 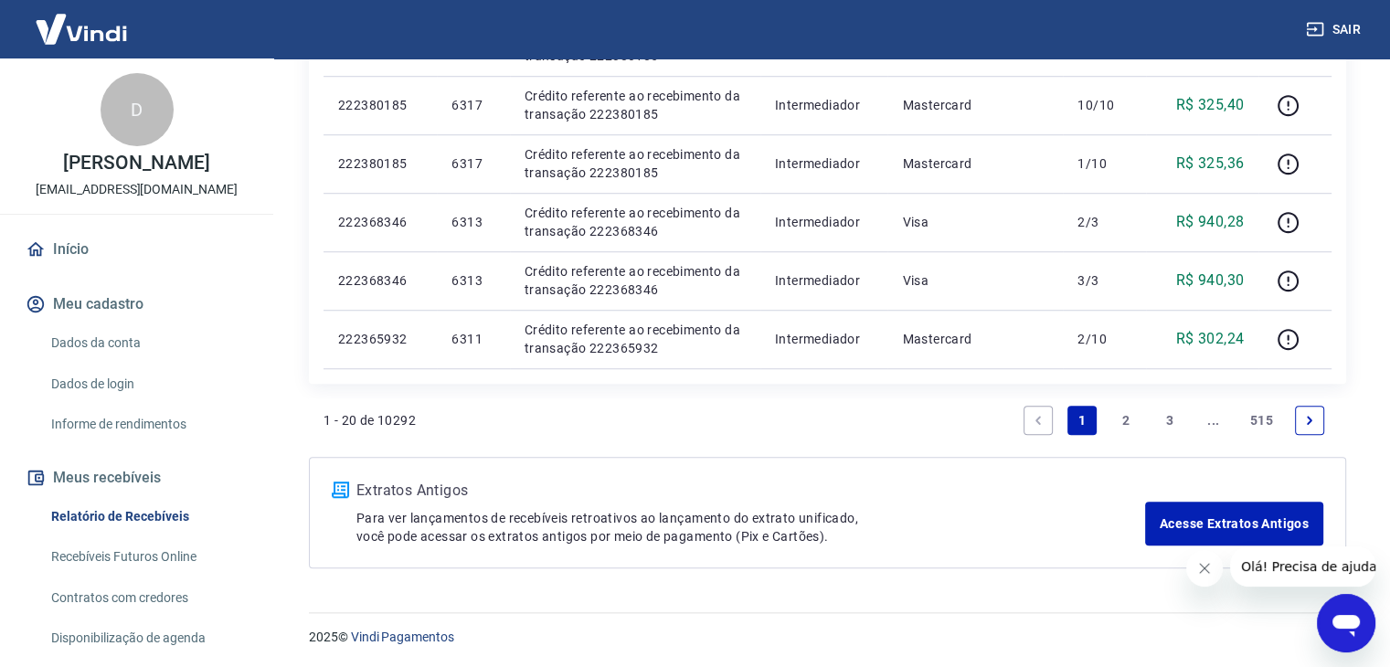 I want to click on a: Vindi Pagamentos, so click(x=402, y=637).